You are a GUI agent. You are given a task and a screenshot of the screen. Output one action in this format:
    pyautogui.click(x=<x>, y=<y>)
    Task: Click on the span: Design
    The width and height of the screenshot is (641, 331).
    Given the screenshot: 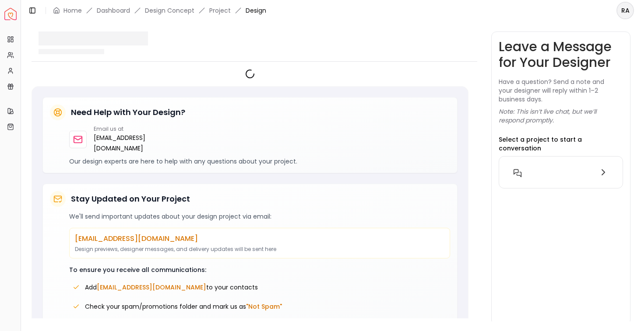 What is the action you would take?
    pyautogui.click(x=256, y=11)
    